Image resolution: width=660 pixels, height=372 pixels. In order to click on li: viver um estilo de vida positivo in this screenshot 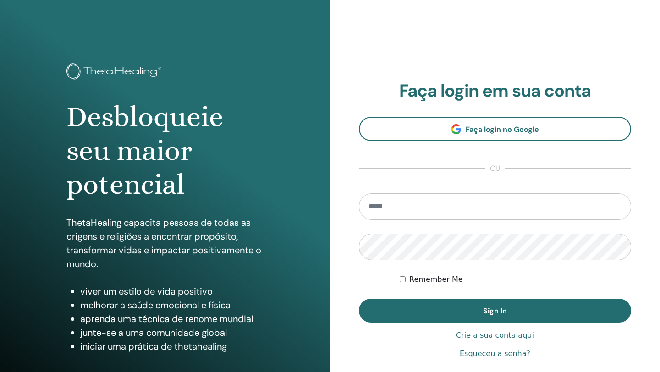, I will do `click(172, 291)`.